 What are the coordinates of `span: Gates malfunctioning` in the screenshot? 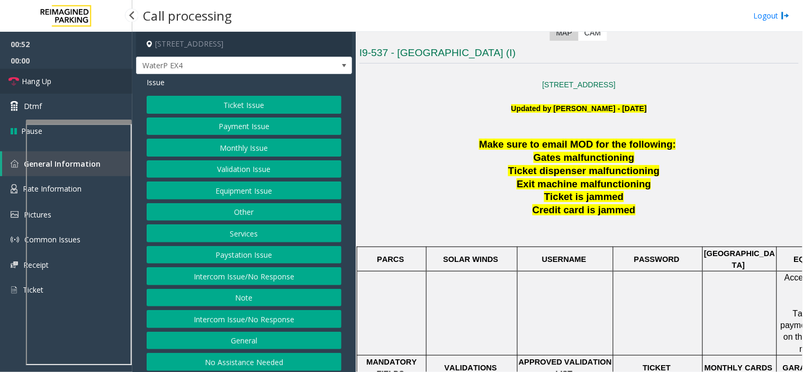 It's located at (584, 157).